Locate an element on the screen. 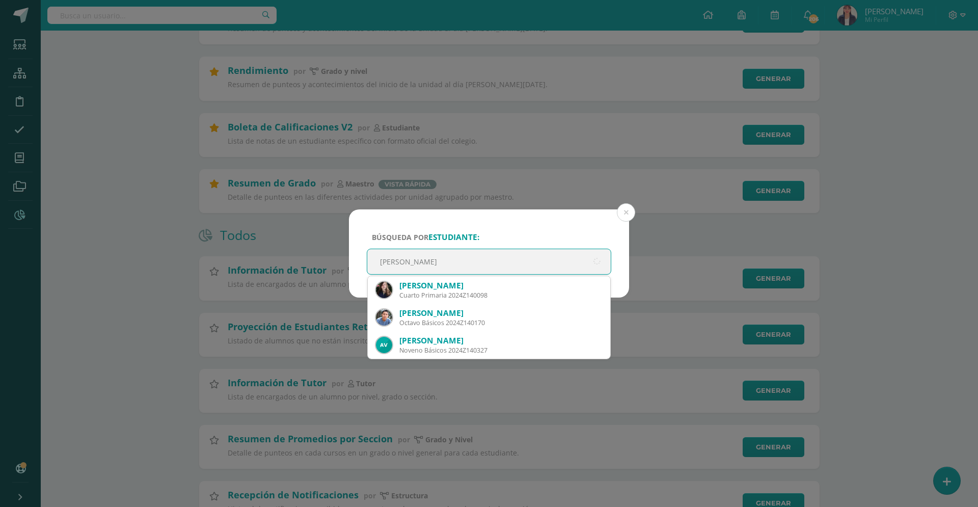 This screenshot has width=978, height=507. button: Close (Esc) is located at coordinates (626, 212).